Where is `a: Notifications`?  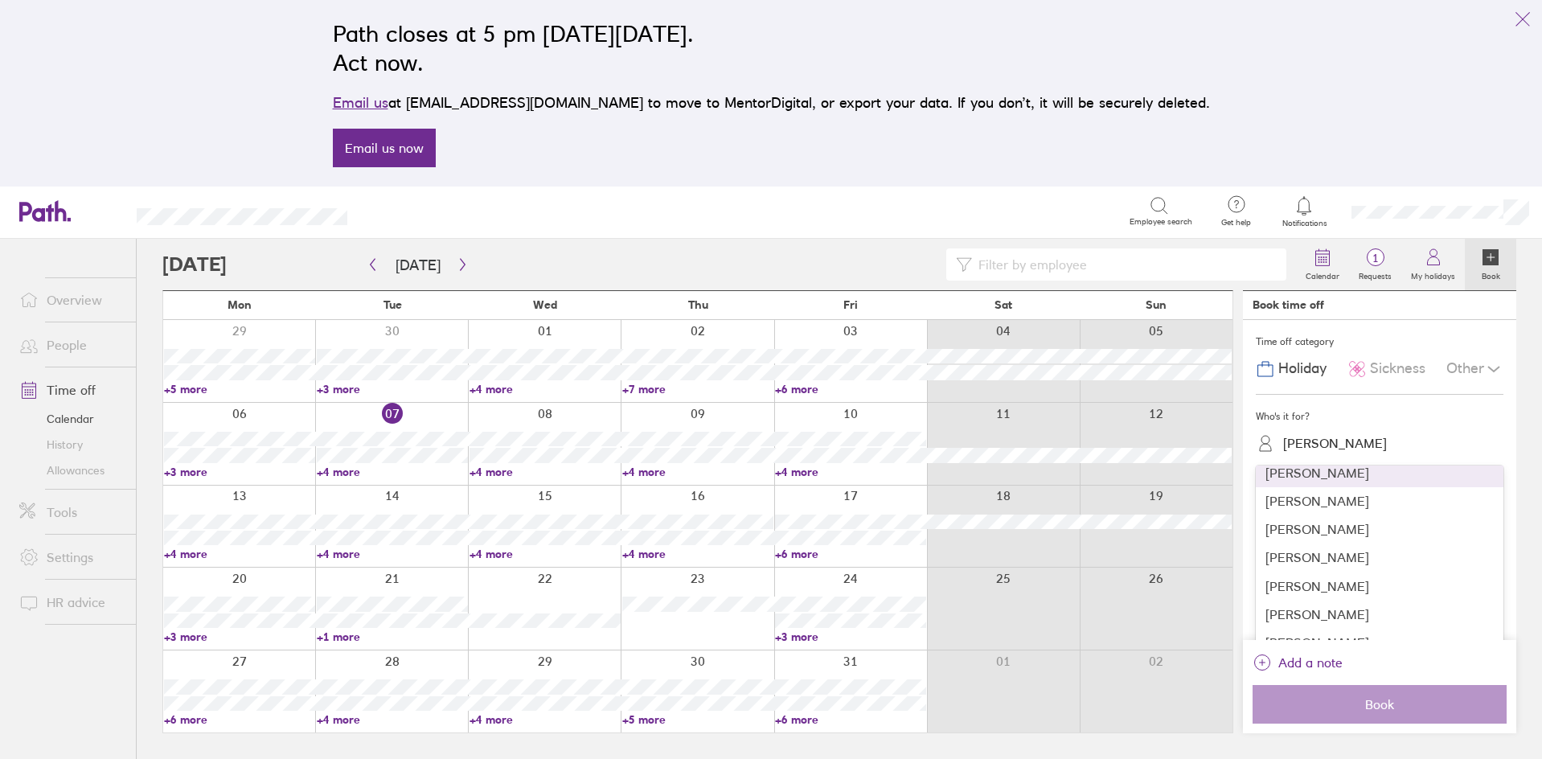 a: Notifications is located at coordinates (1304, 211).